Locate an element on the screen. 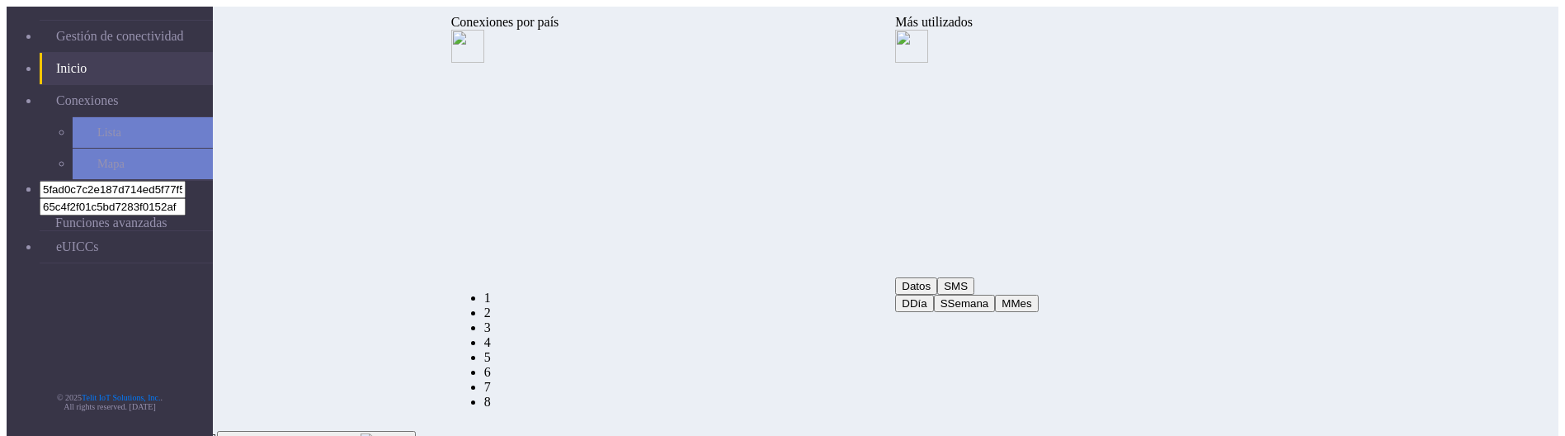 This screenshot has width=1565, height=436. div: Conexiones por país is located at coordinates (524, 22).